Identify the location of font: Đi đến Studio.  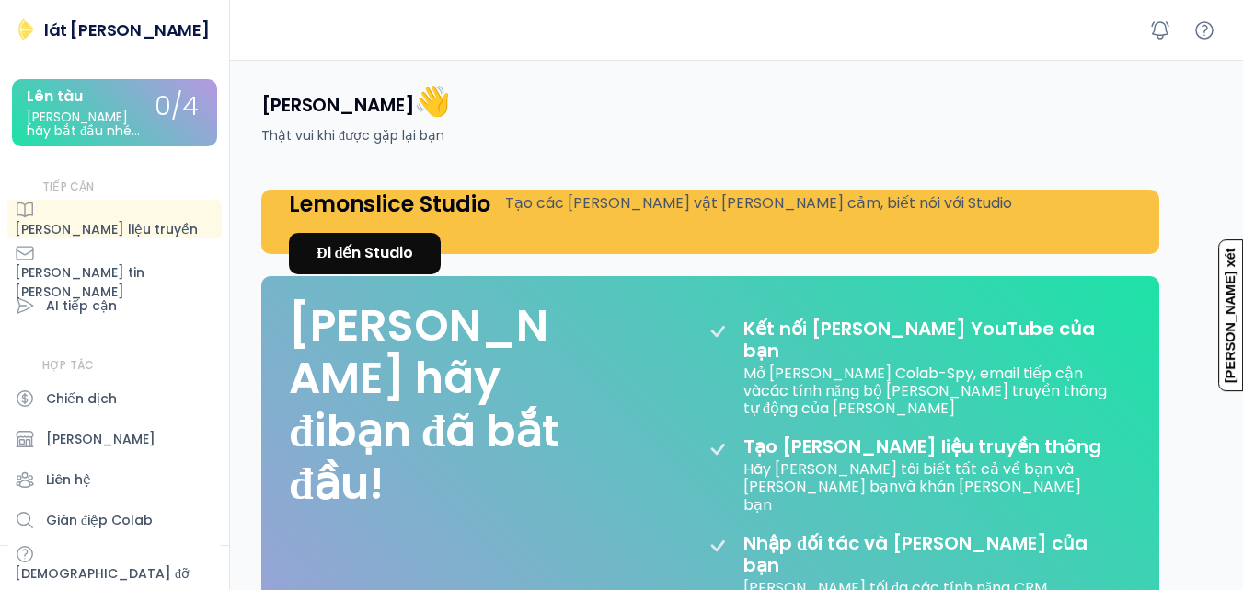
(364, 252).